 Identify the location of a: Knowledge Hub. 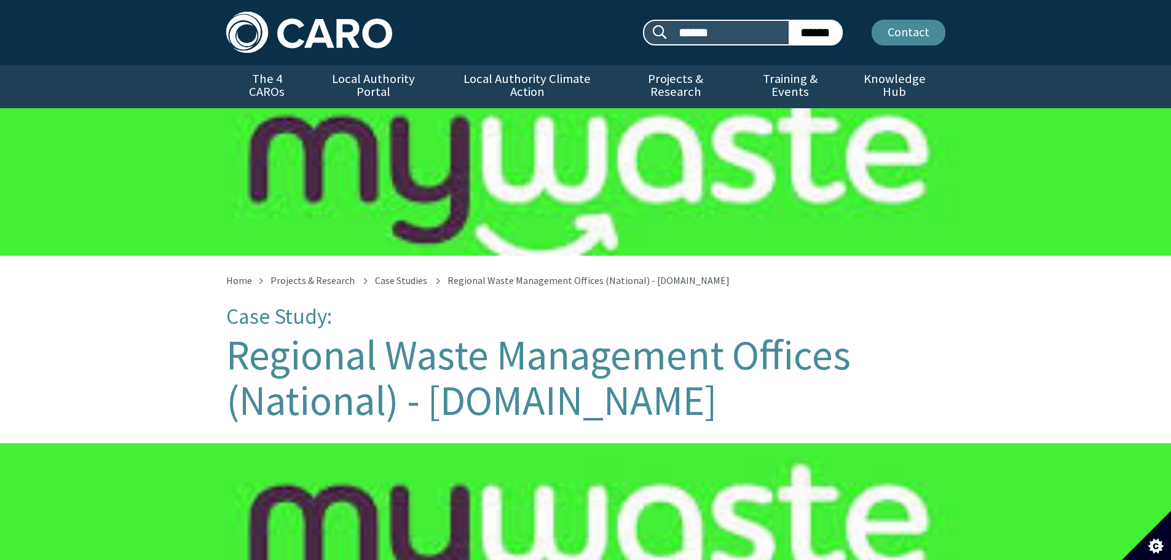
(895, 87).